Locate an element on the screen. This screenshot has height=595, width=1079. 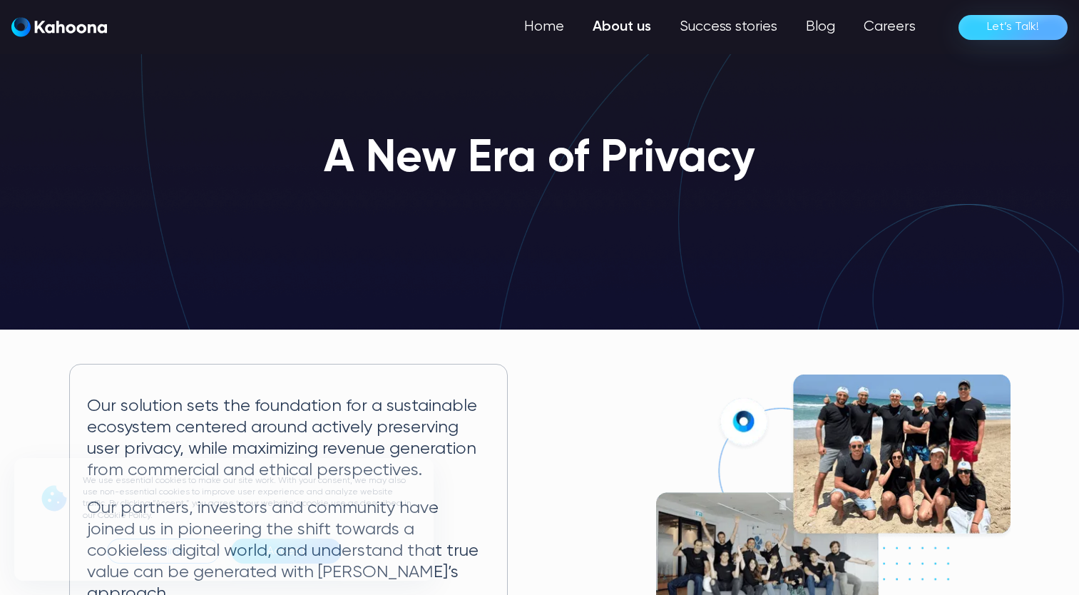
a: Blog is located at coordinates (820, 27).